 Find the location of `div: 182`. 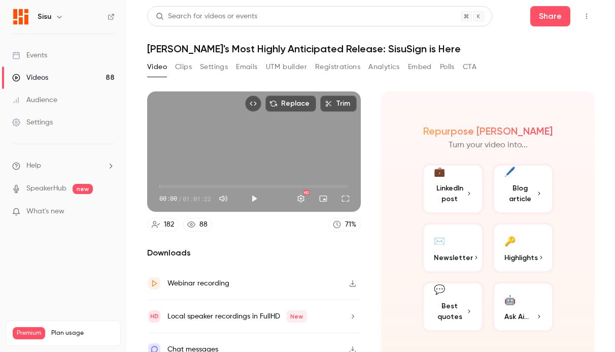

div: 182 is located at coordinates (169, 224).